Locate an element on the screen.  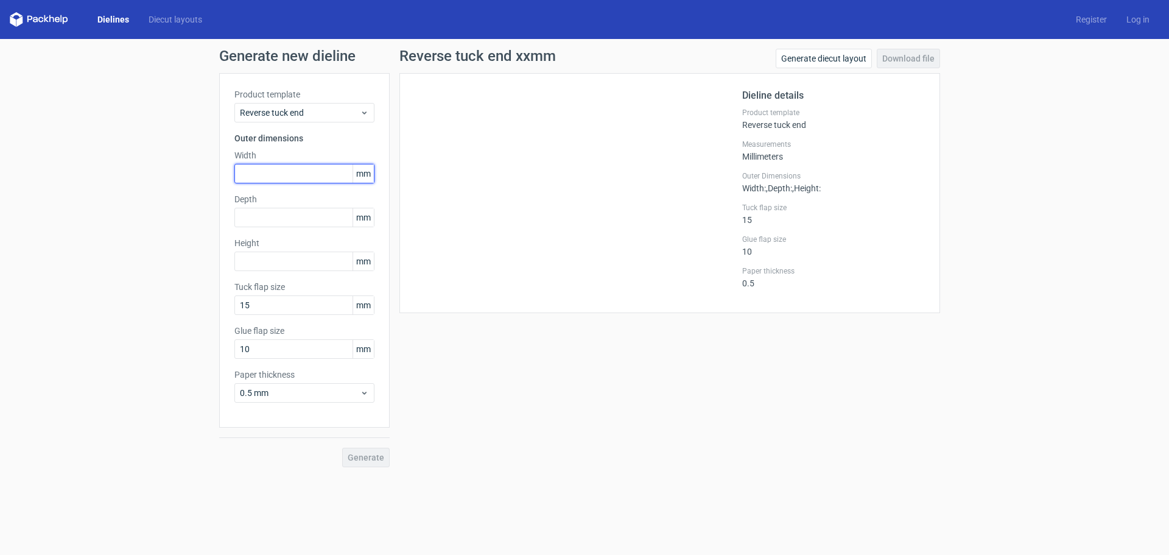
span: Reverse tuck end is located at coordinates (300, 113).